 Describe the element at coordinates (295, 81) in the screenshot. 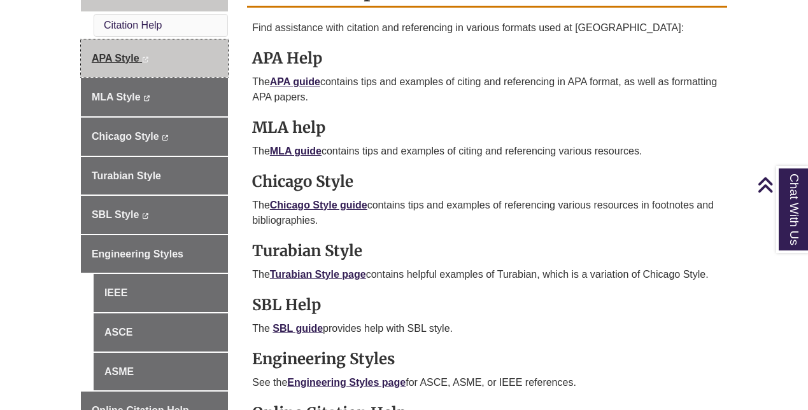

I see `a: APA guide` at that location.